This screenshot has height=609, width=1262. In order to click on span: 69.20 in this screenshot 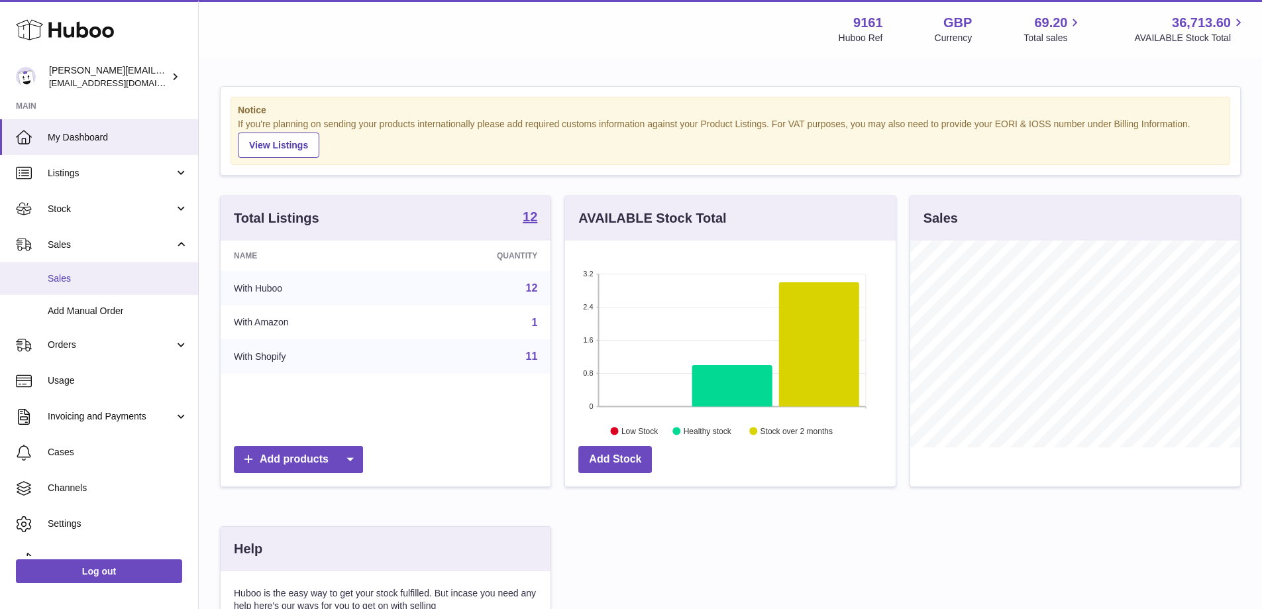, I will do `click(1051, 23)`.